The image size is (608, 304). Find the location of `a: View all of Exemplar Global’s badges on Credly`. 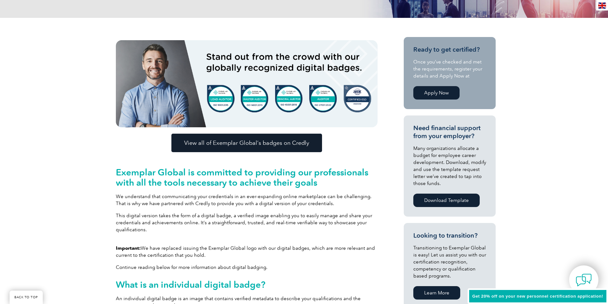

a: View all of Exemplar Global’s badges on Credly is located at coordinates (247, 143).